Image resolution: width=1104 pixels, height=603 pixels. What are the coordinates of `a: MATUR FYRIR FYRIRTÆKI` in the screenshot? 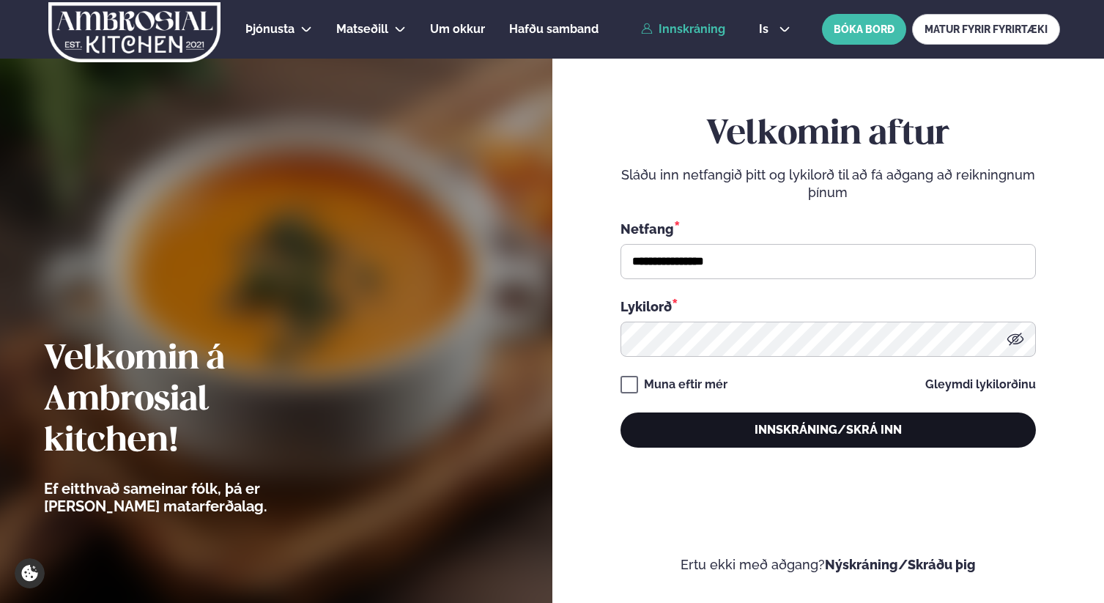 It's located at (986, 29).